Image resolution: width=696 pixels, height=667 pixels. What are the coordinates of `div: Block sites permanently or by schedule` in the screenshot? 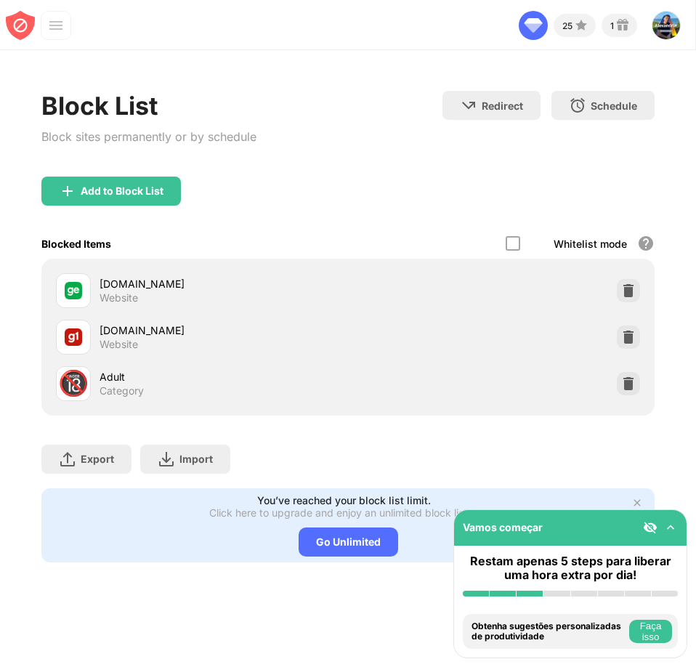 It's located at (149, 137).